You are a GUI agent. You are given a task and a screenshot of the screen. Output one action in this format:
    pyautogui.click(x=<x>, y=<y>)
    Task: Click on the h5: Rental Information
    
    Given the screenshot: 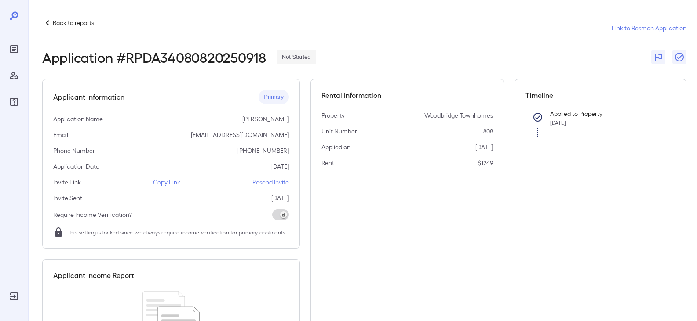 What is the action you would take?
    pyautogui.click(x=407, y=95)
    